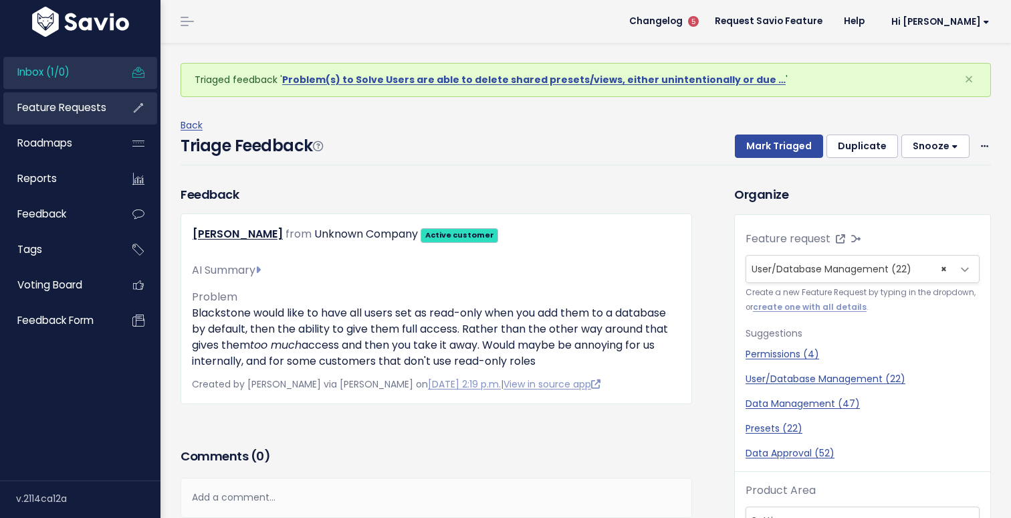 The height and width of the screenshot is (518, 1011). I want to click on a: User/Database Management (22), so click(863, 378).